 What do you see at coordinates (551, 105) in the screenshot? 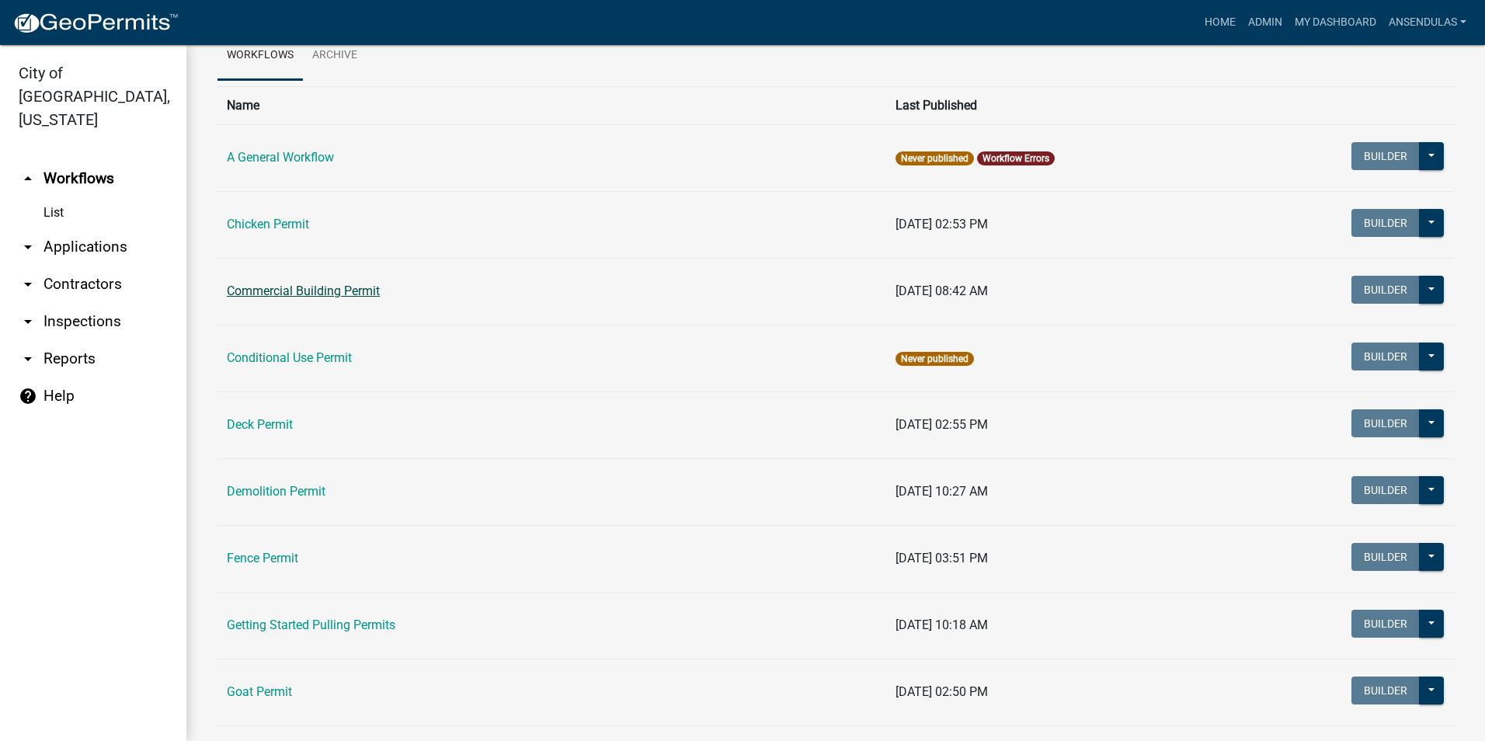
I see `th: Name` at bounding box center [551, 105].